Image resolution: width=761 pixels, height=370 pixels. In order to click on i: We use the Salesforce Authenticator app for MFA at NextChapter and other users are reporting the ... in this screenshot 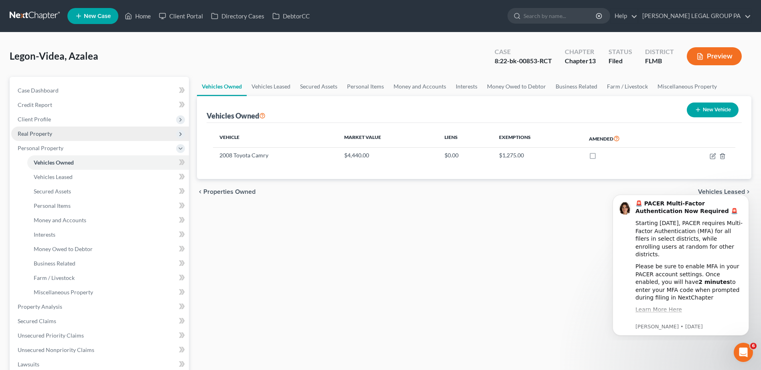, I will do `click(88, 146)`.